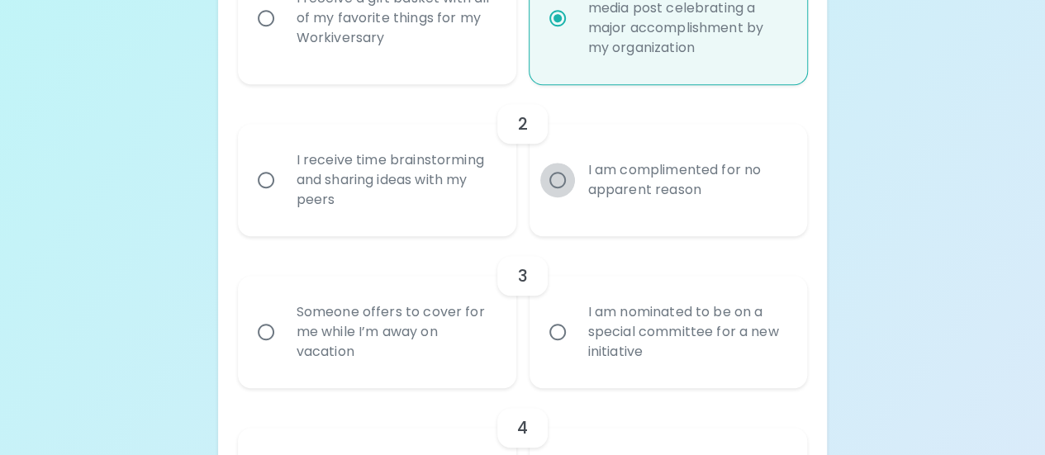  Describe the element at coordinates (522, 276) in the screenshot. I see `h6: 3` at that location.